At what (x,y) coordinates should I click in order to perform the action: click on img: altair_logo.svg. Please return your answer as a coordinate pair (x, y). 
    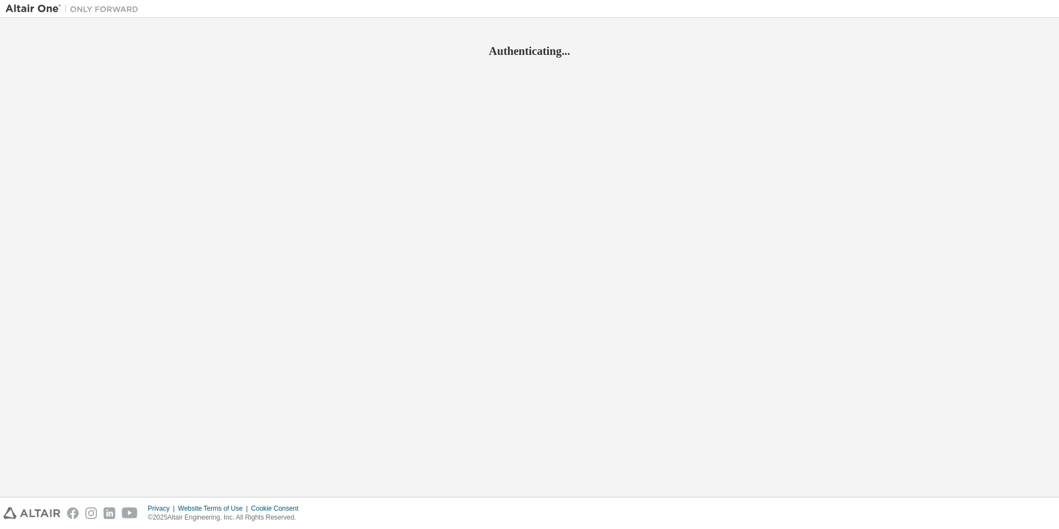
    Looking at the image, I should click on (32, 513).